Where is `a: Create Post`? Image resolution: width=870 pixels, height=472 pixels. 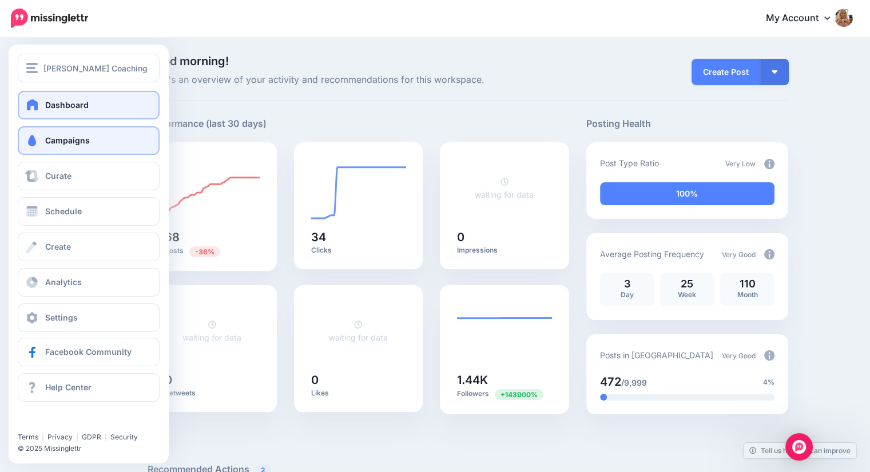 a: Create Post is located at coordinates (726, 72).